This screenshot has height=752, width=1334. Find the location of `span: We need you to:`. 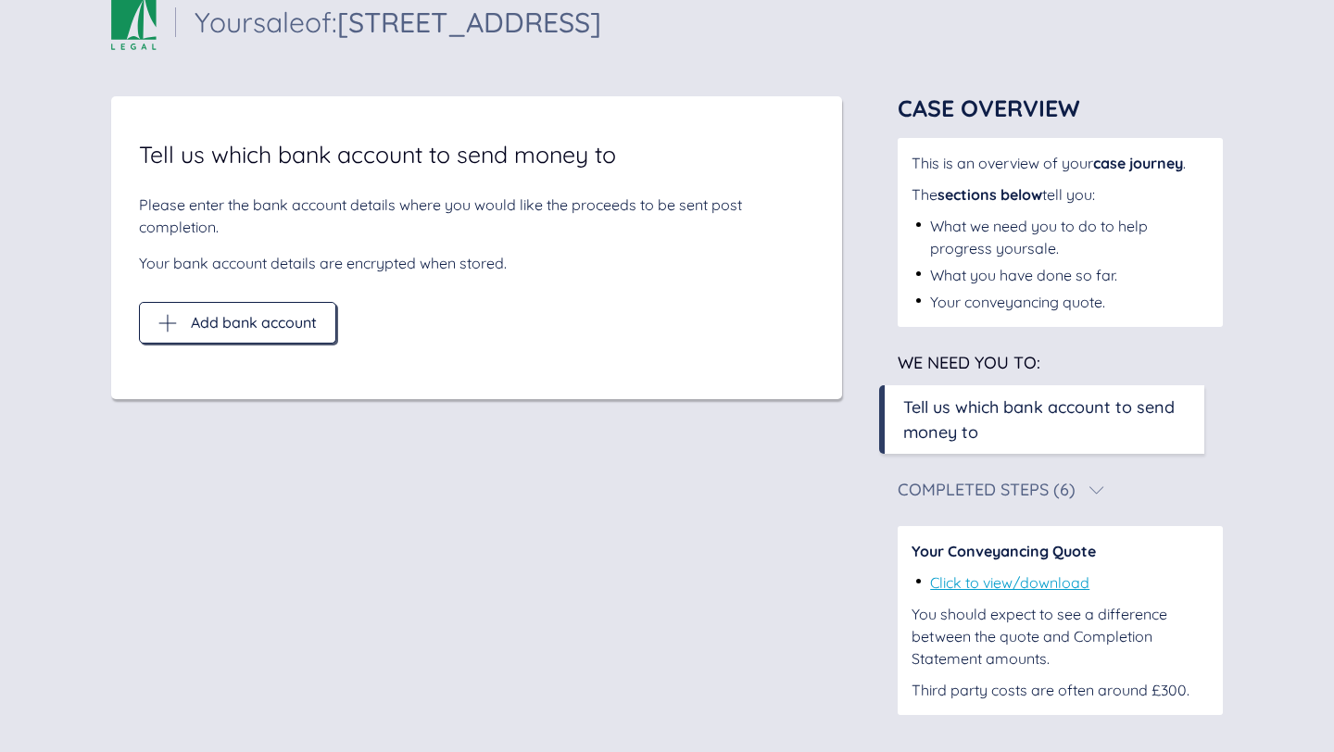

span: We need you to: is located at coordinates (969, 362).